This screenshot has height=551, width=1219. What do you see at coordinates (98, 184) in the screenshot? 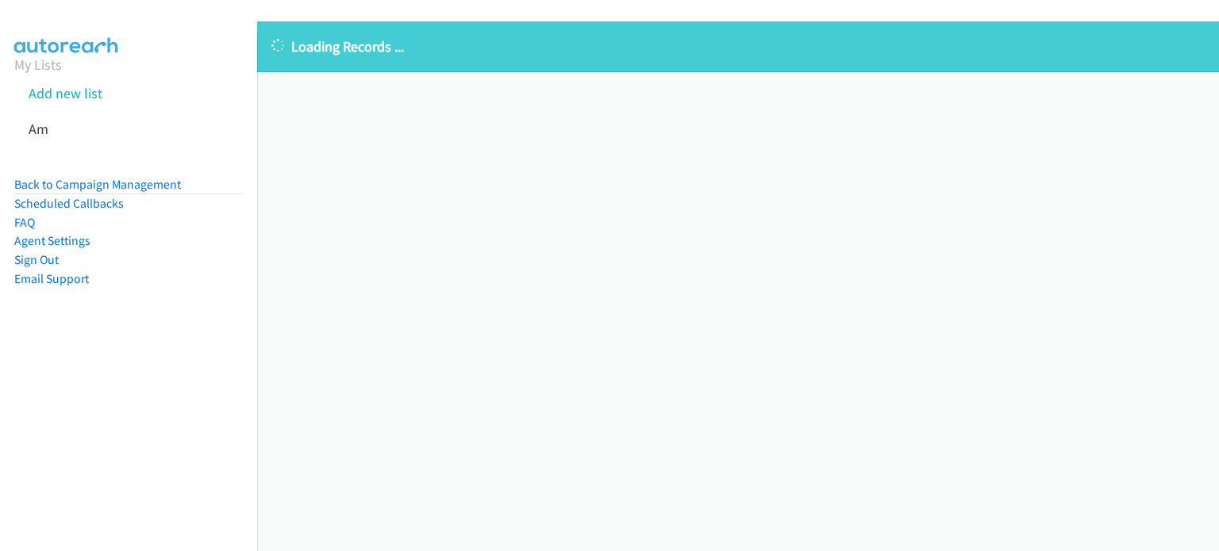
I see `a: Back to Campaign Management` at bounding box center [98, 184].